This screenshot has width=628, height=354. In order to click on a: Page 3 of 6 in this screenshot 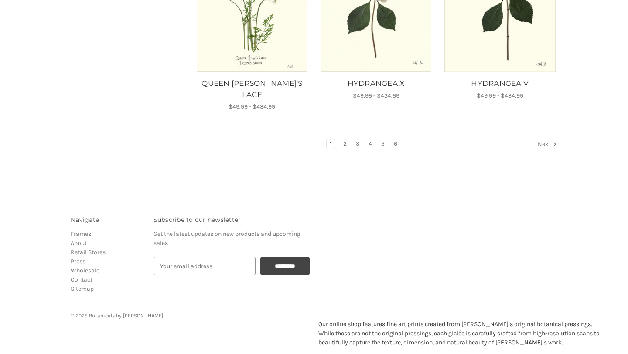, I will do `click(358, 144)`.